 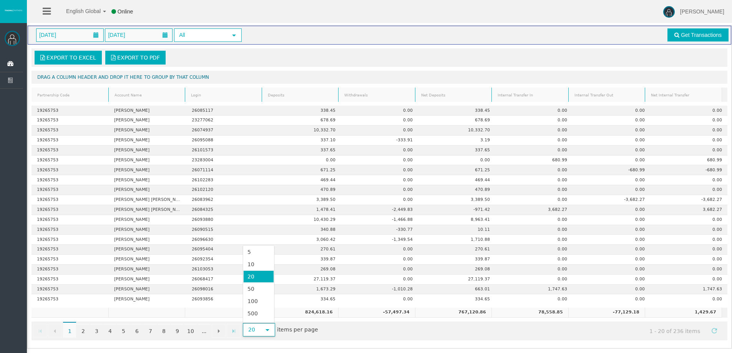 What do you see at coordinates (147, 95) in the screenshot?
I see `a: Account Name` at bounding box center [147, 95].